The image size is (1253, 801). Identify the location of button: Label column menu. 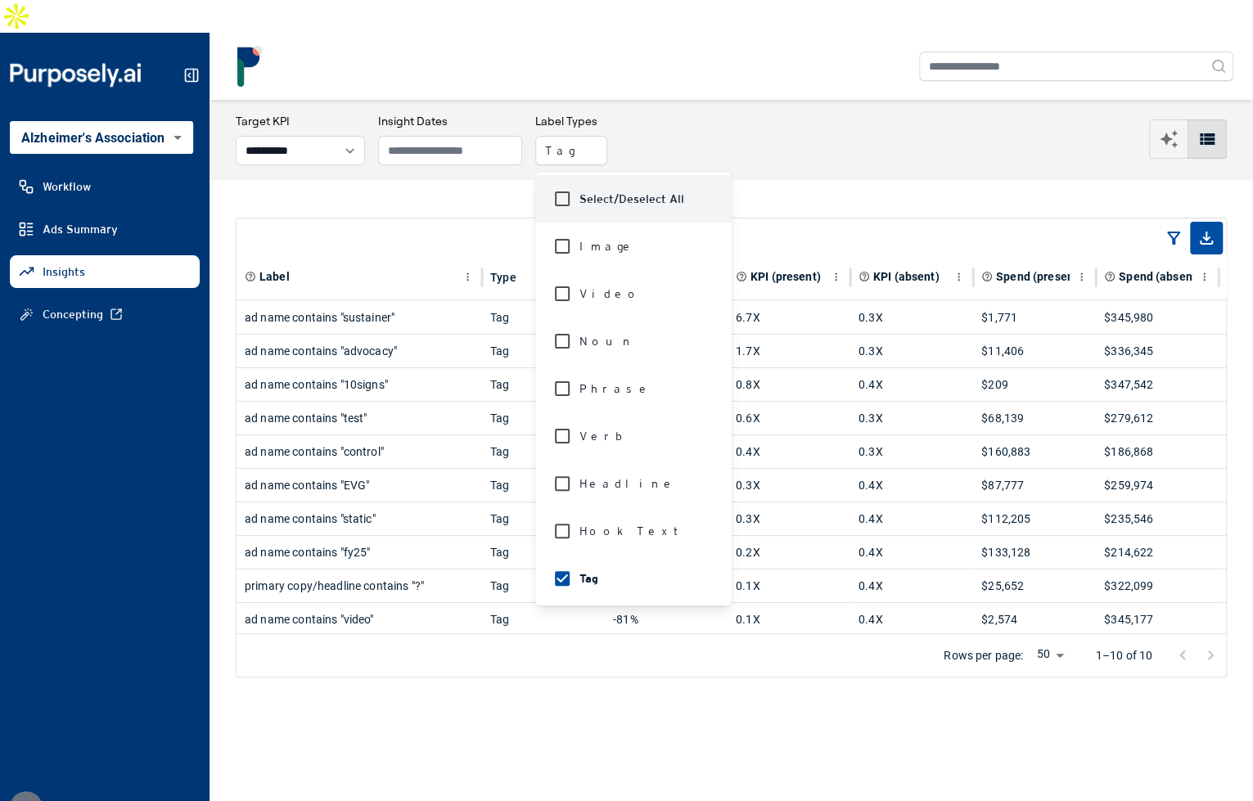
(467, 277).